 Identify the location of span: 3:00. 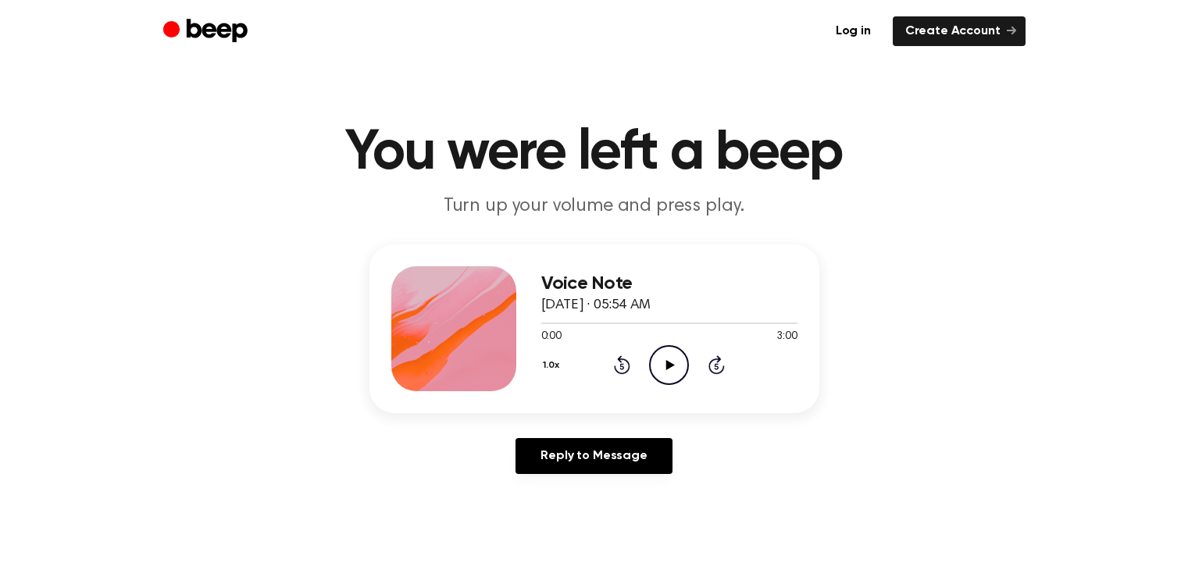
(786, 337).